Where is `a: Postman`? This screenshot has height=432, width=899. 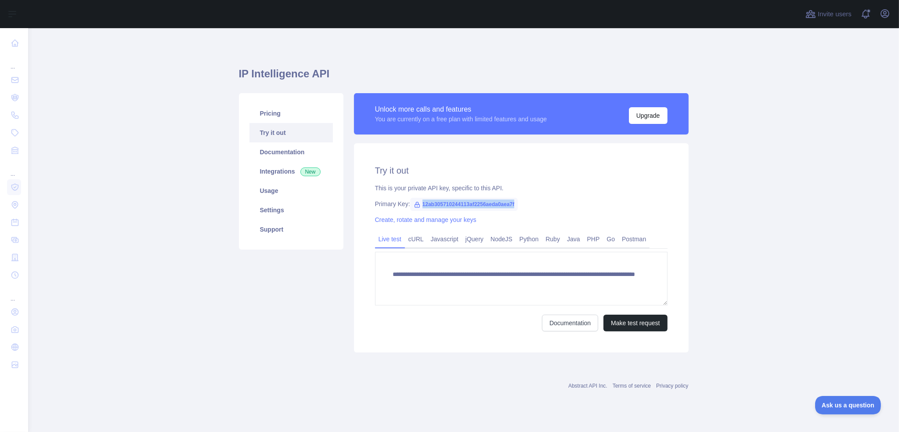 a: Postman is located at coordinates (634, 239).